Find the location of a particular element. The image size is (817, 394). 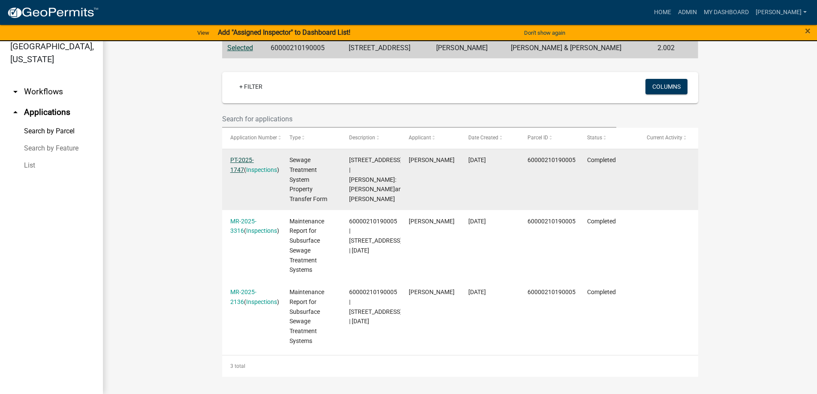

td: 60000210190005 is located at coordinates (304, 48).